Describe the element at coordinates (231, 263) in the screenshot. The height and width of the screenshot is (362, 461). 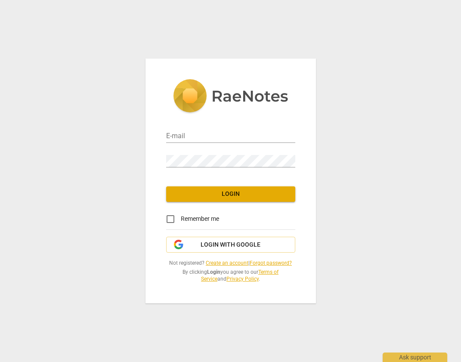
I see `span: Not registered? |` at that location.